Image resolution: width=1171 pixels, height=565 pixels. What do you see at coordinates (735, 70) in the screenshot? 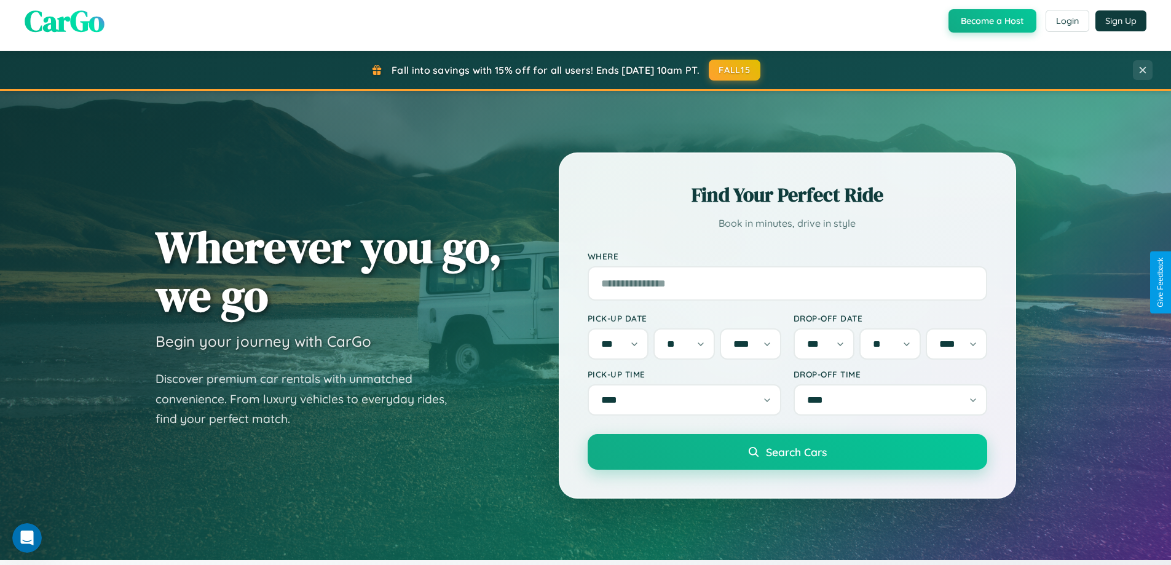
I see `button: FALL15` at bounding box center [735, 70].